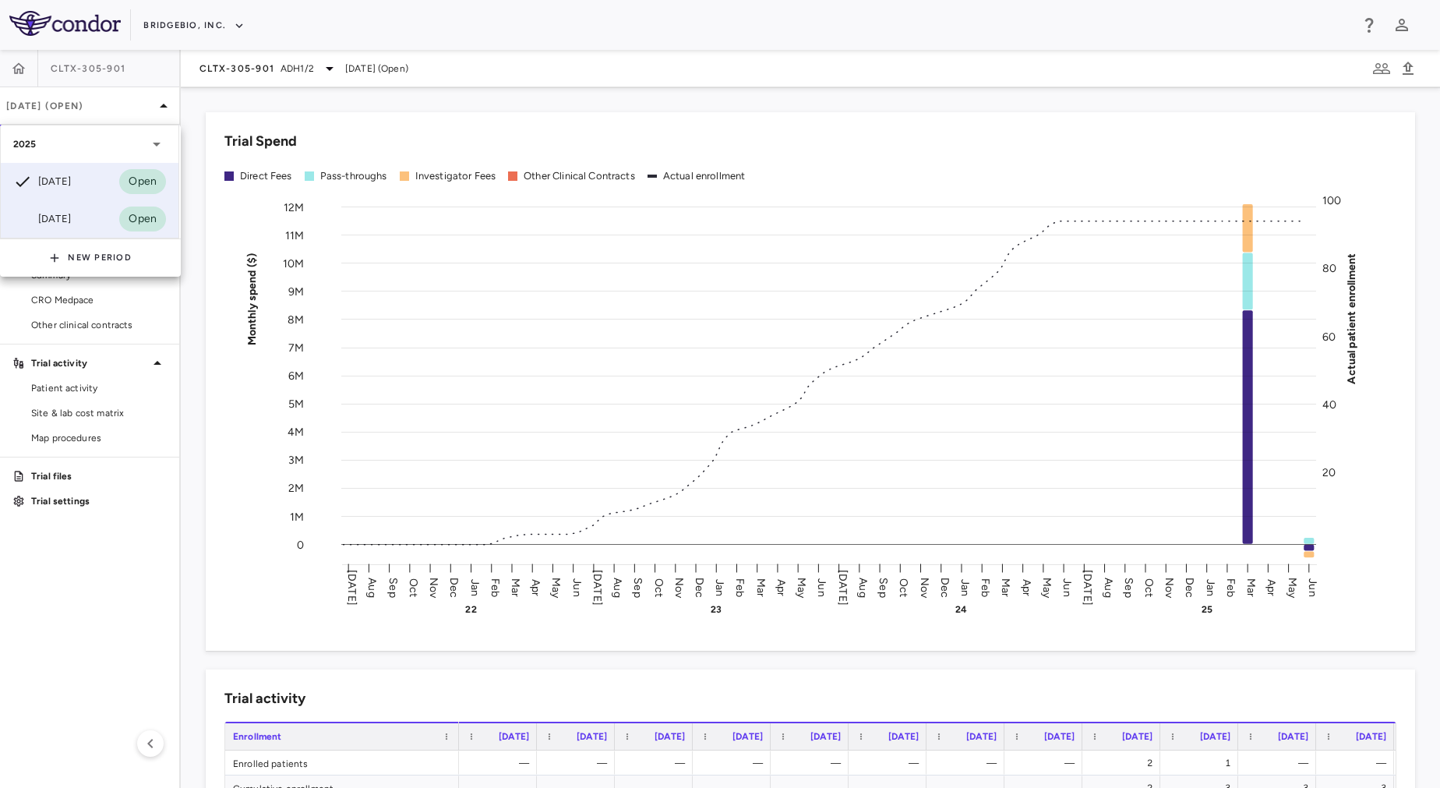 This screenshot has width=1440, height=788. Describe the element at coordinates (25, 144) in the screenshot. I see `p: 2025` at that location.